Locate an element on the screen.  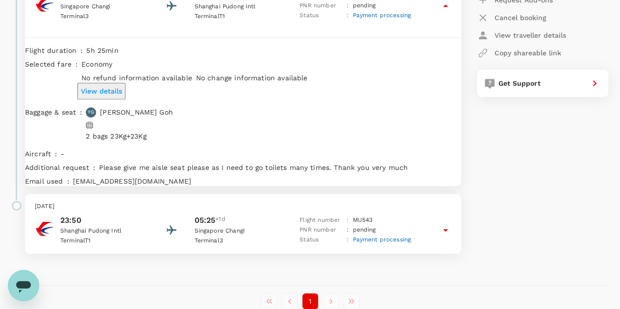
button: Cancel booking is located at coordinates (512, 18).